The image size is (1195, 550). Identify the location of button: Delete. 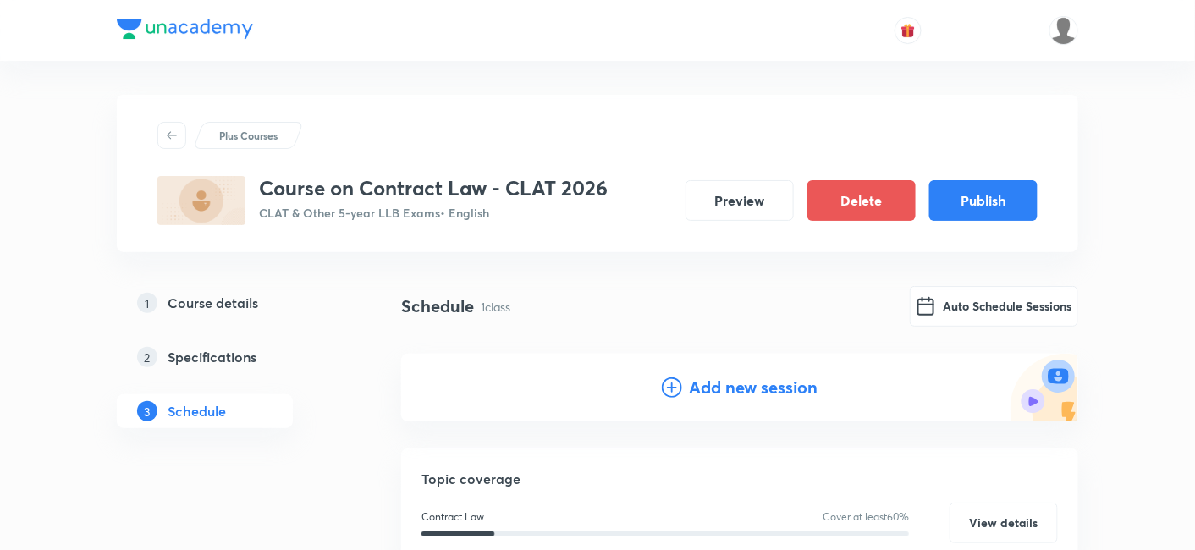
(862, 201).